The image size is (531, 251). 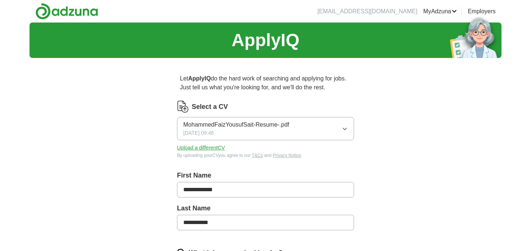 I want to click on img: Adzuna logo, so click(x=67, y=11).